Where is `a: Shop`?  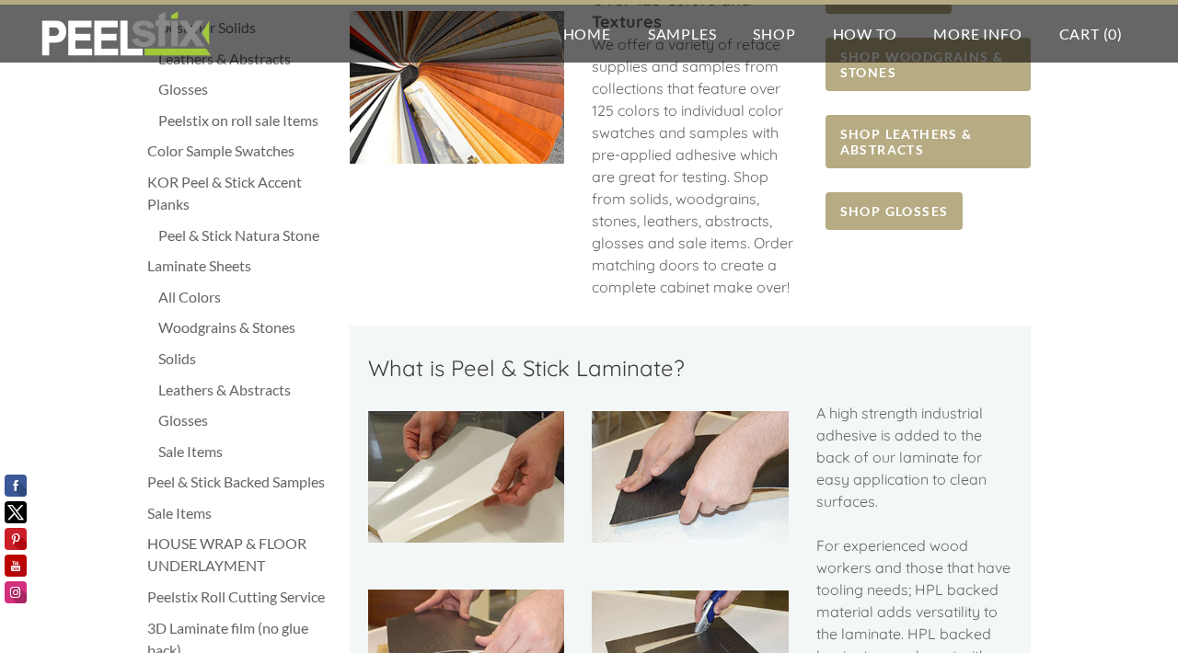 a: Shop is located at coordinates (774, 33).